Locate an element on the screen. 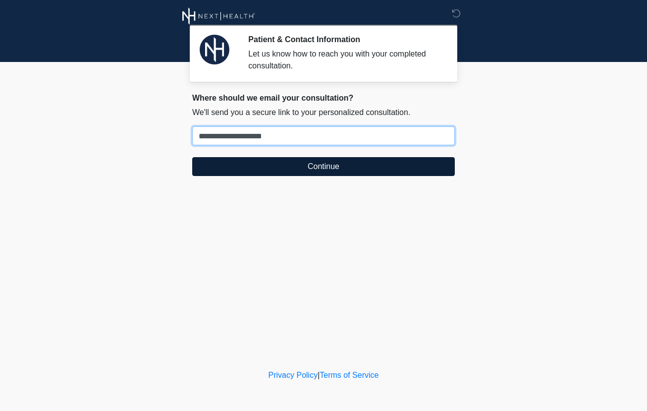 The width and height of the screenshot is (647, 411). img: Next Health Wellness Logo is located at coordinates (219, 16).